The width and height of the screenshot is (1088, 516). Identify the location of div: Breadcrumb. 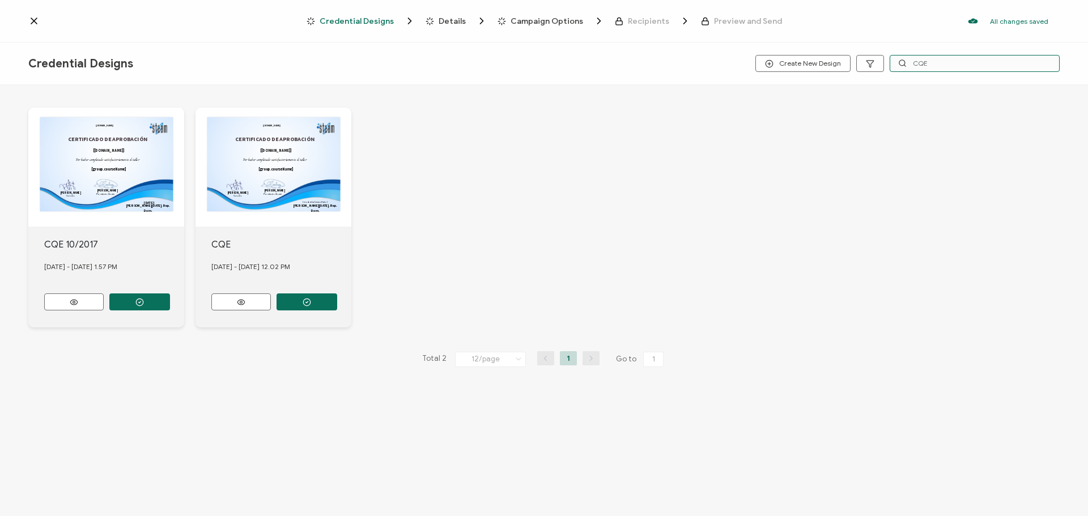
(544, 21).